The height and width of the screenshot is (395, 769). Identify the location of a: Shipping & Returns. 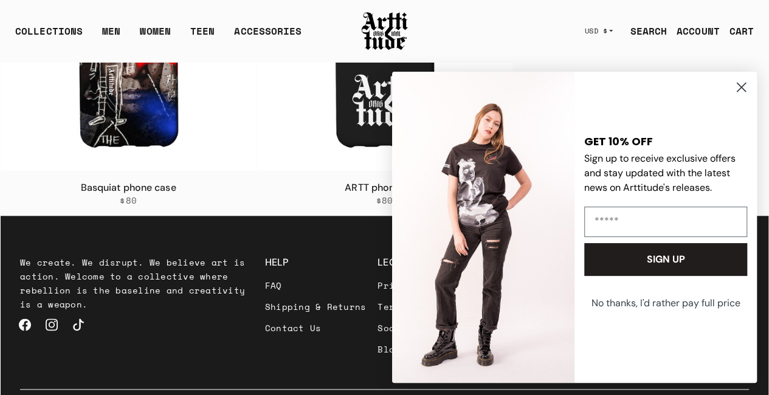
(315, 306).